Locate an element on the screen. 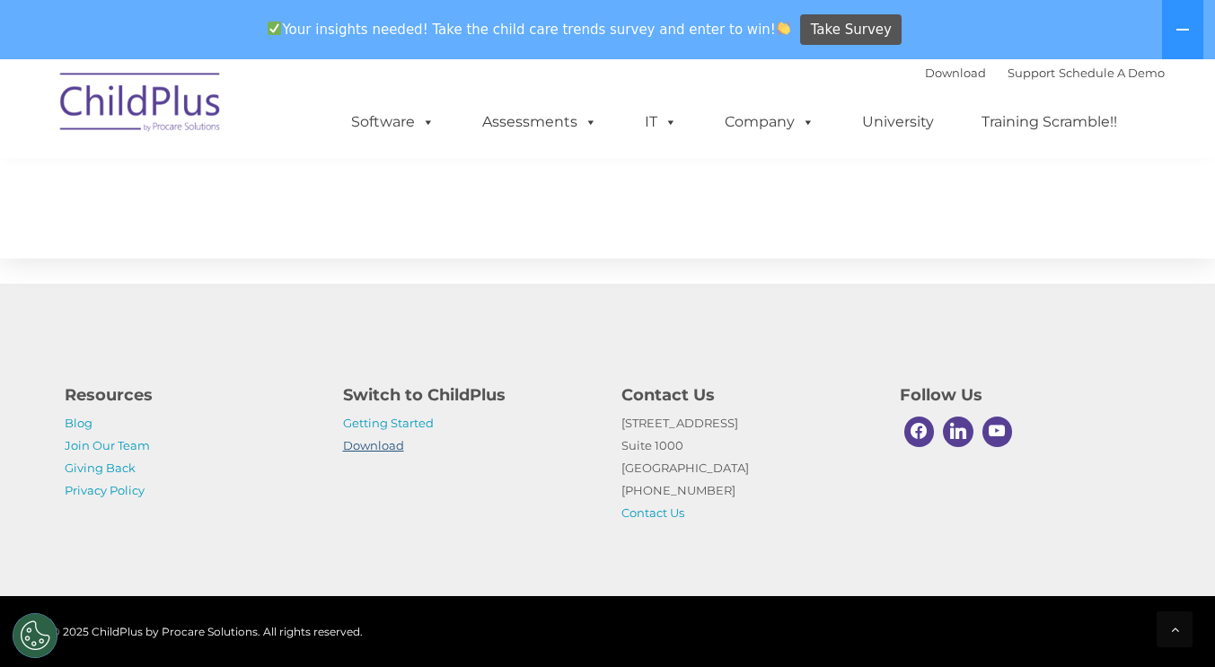  a: University is located at coordinates (898, 122).